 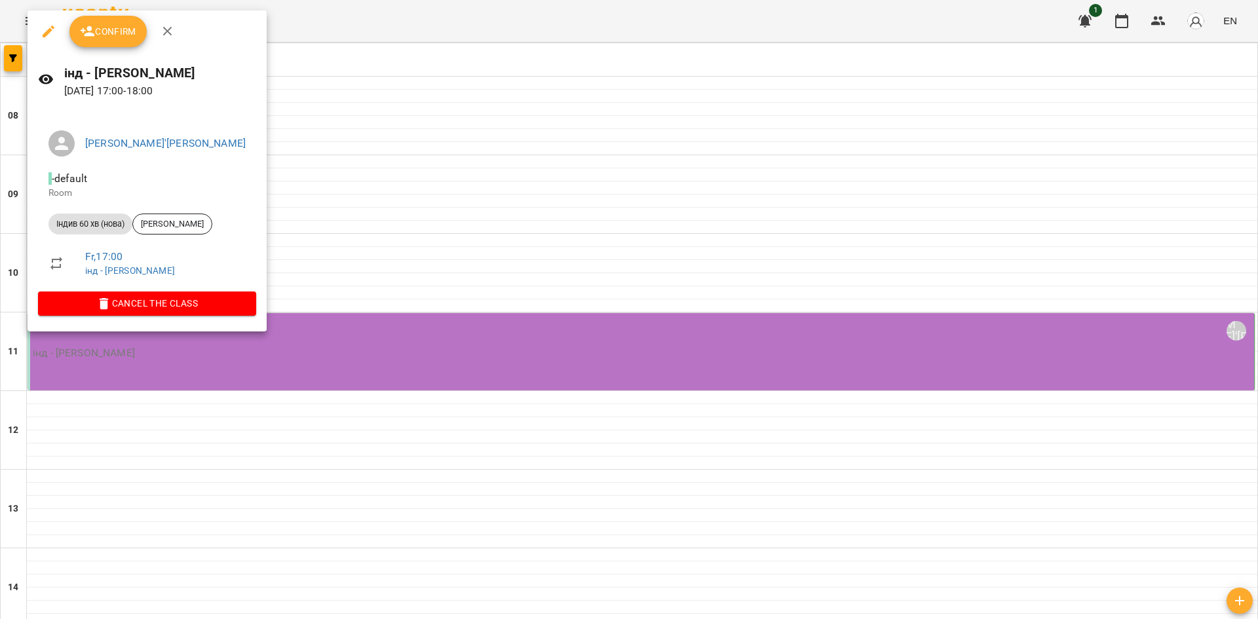 I want to click on a: Fr , 17:00, so click(x=104, y=256).